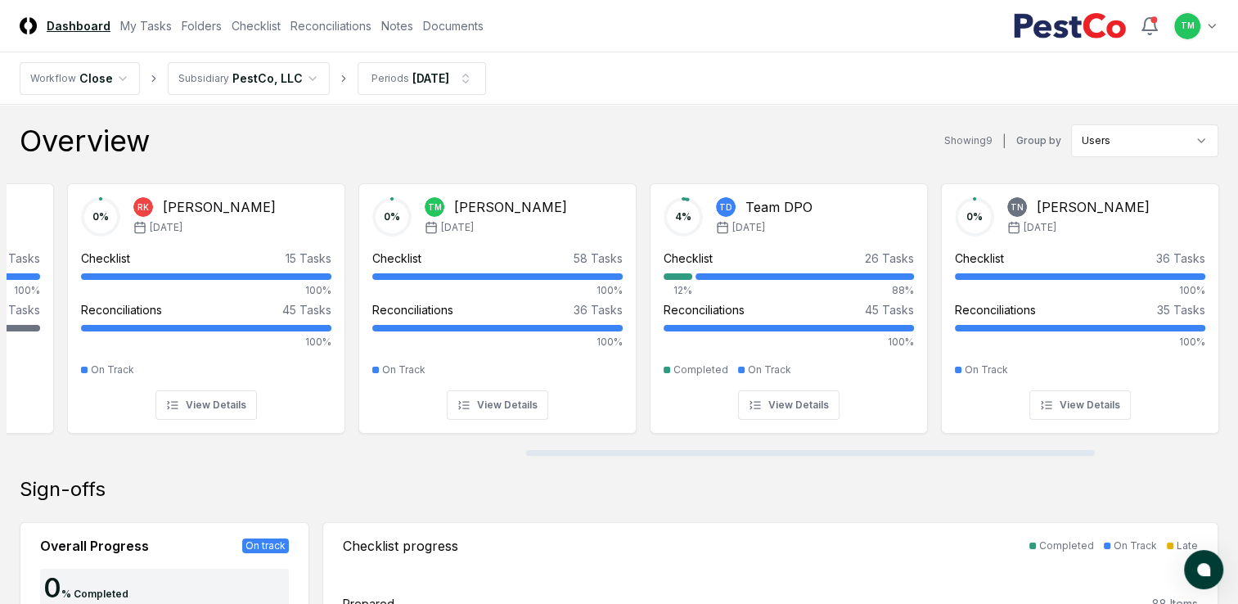  I want to click on div: Overview, so click(84, 141).